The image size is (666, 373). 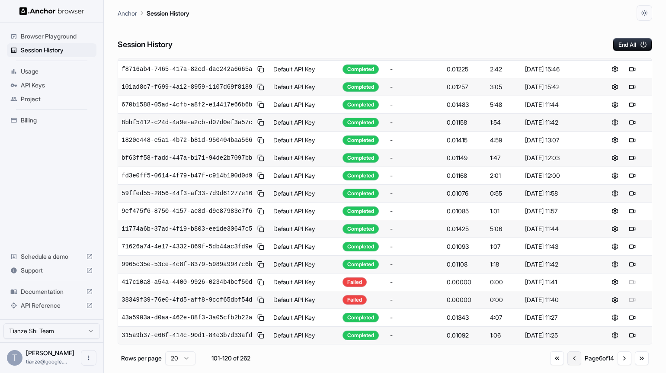 What do you see at coordinates (57, 50) in the screenshot?
I see `span: Session History` at bounding box center [57, 50].